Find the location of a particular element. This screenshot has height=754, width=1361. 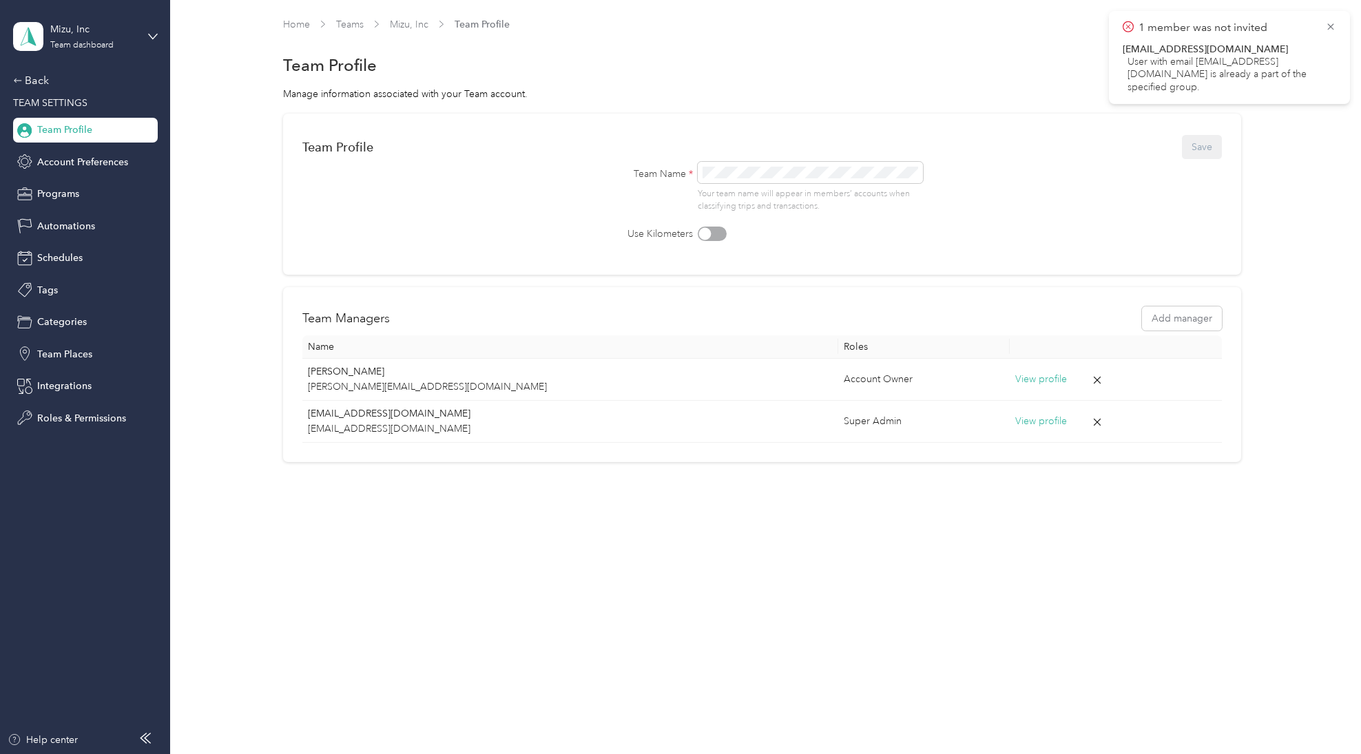

div: Help center is located at coordinates (43, 740).